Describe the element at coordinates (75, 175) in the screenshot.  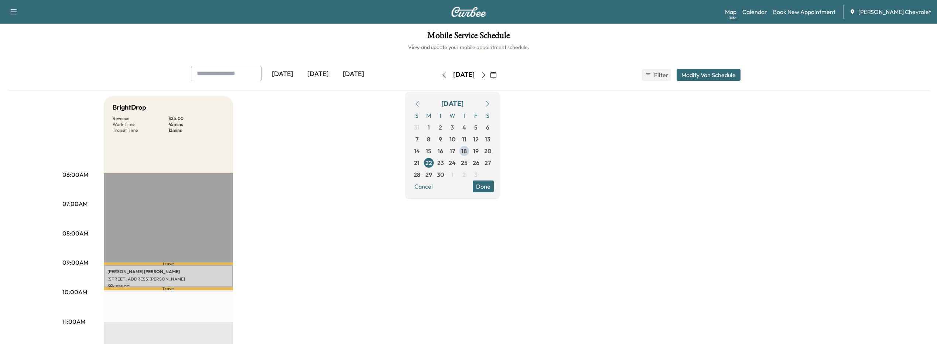
I see `p: 06:00AM` at that location.